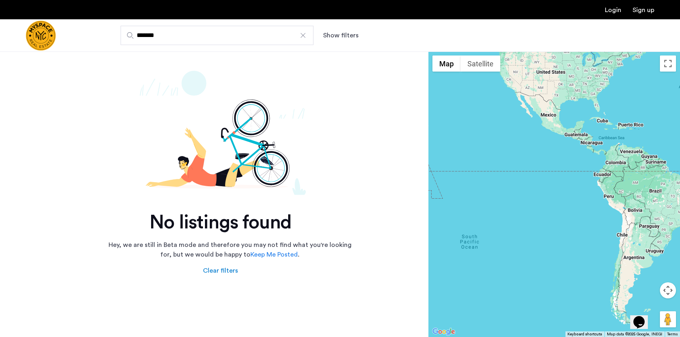 The height and width of the screenshot is (337, 680). I want to click on button: Show street map, so click(447, 64).